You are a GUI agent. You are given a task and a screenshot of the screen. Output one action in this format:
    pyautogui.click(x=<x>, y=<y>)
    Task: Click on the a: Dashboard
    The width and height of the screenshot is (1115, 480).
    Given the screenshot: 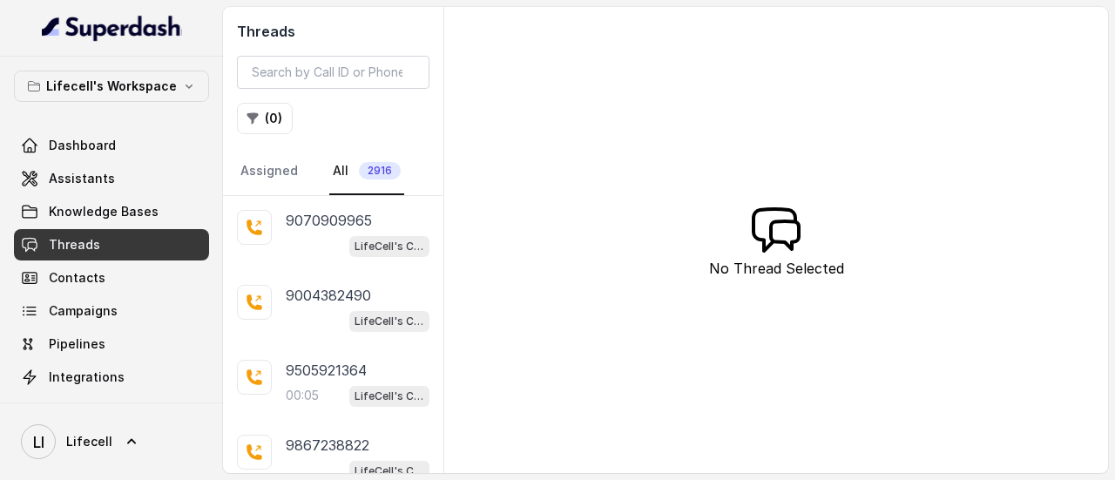 What is the action you would take?
    pyautogui.click(x=112, y=146)
    